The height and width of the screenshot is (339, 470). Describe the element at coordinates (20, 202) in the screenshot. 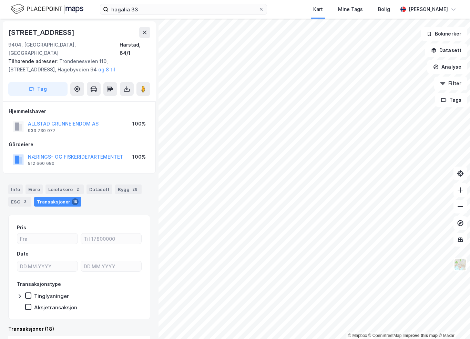

I see `div: ESG` at that location.